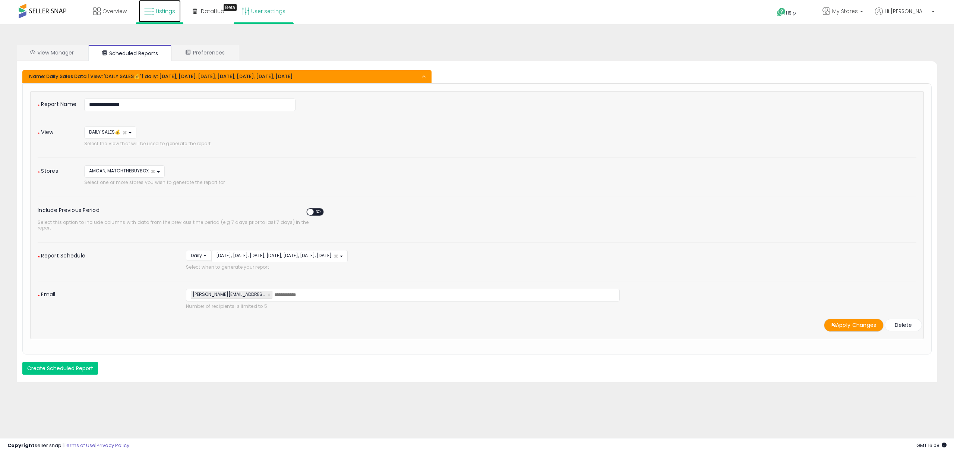 The image size is (954, 453). I want to click on span: Overview, so click(114, 11).